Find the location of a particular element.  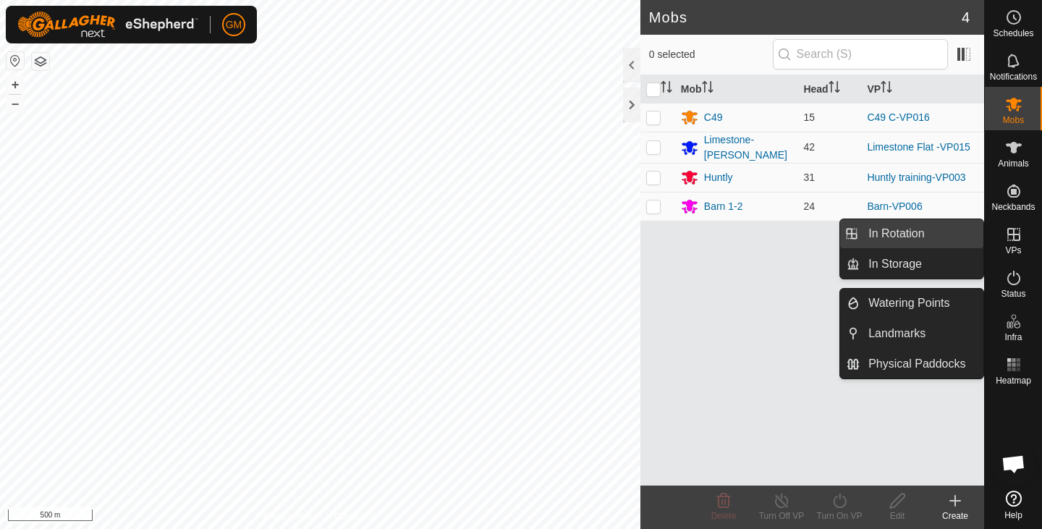

li: Watering Points is located at coordinates (912, 303).